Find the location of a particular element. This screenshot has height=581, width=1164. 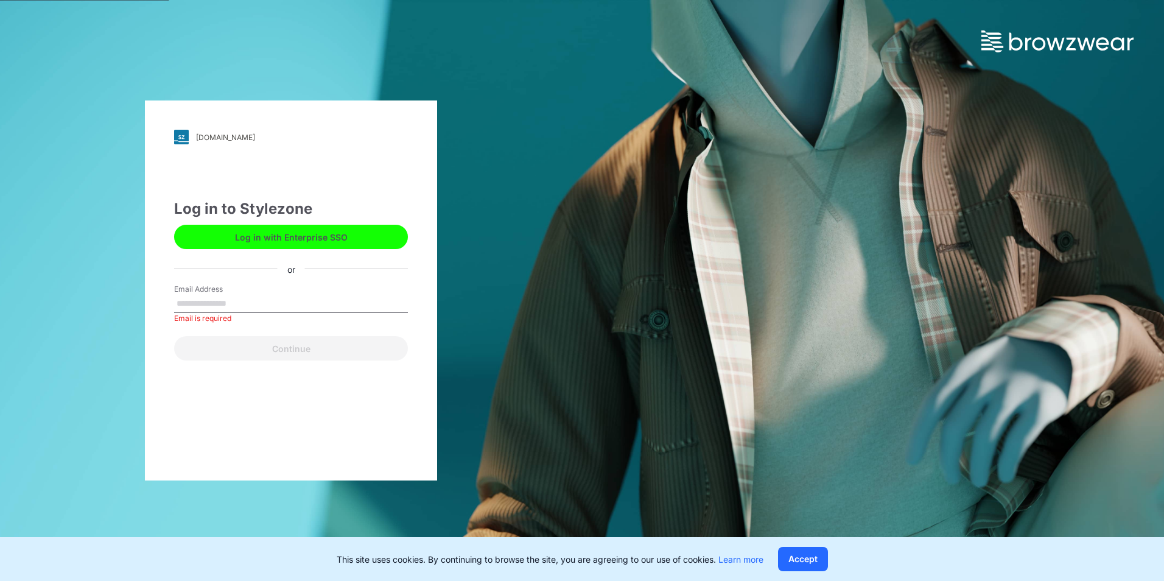

div: Log in to Stylezone is located at coordinates (291, 209).